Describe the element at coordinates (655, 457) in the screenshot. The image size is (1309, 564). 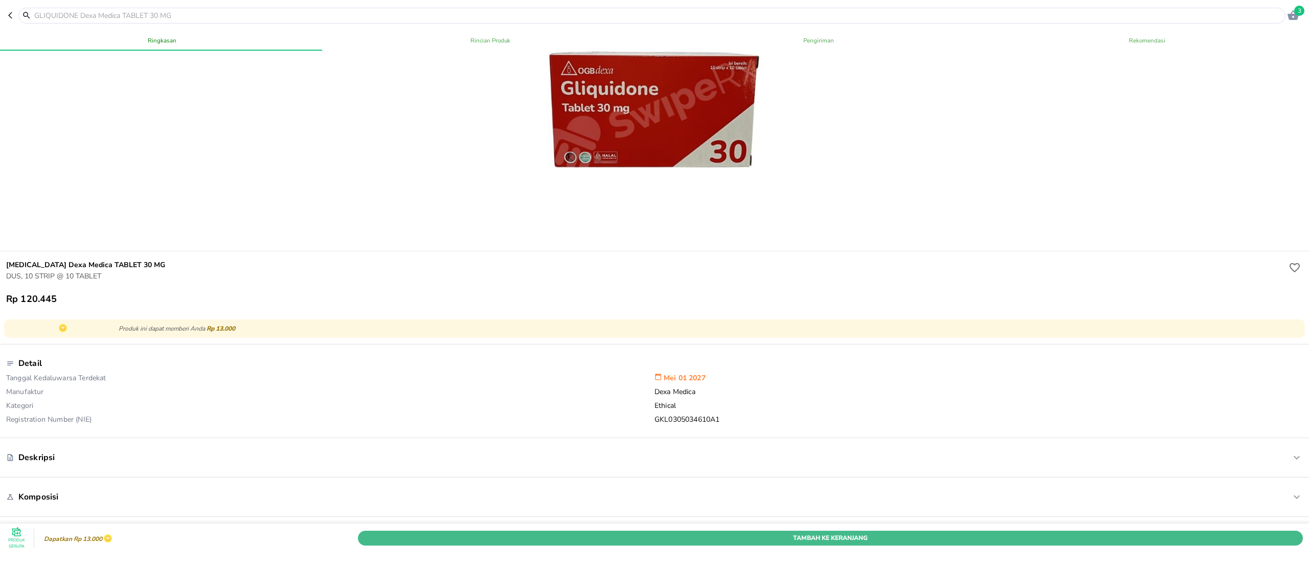
I see `div: Deskripsi` at that location.